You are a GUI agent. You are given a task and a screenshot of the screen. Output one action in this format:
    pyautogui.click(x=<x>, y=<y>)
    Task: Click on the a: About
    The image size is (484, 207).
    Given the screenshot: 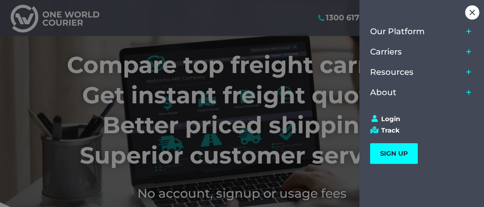 What is the action you would take?
    pyautogui.click(x=416, y=92)
    